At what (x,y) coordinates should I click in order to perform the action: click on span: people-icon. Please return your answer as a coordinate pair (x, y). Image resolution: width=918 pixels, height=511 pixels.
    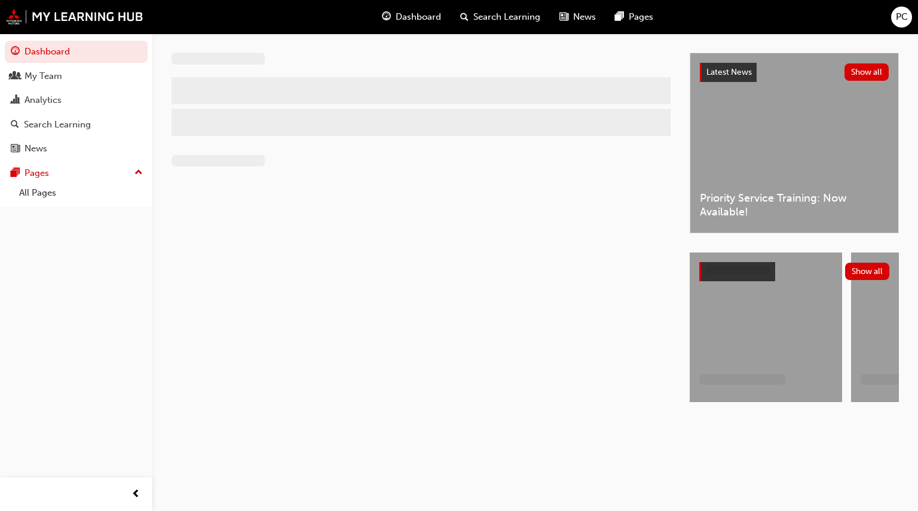
    Looking at the image, I should click on (15, 77).